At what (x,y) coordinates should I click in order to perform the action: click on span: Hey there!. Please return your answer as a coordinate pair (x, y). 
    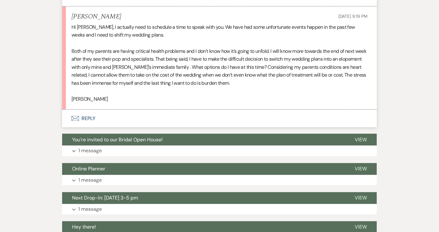
    Looking at the image, I should click on (84, 227).